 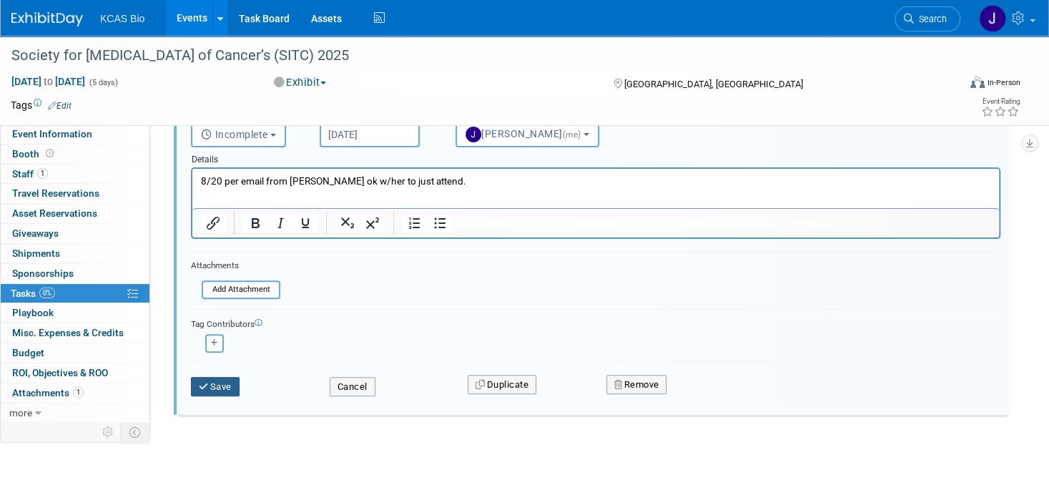 What do you see at coordinates (75, 313) in the screenshot?
I see `a: Playbook` at bounding box center [75, 313].